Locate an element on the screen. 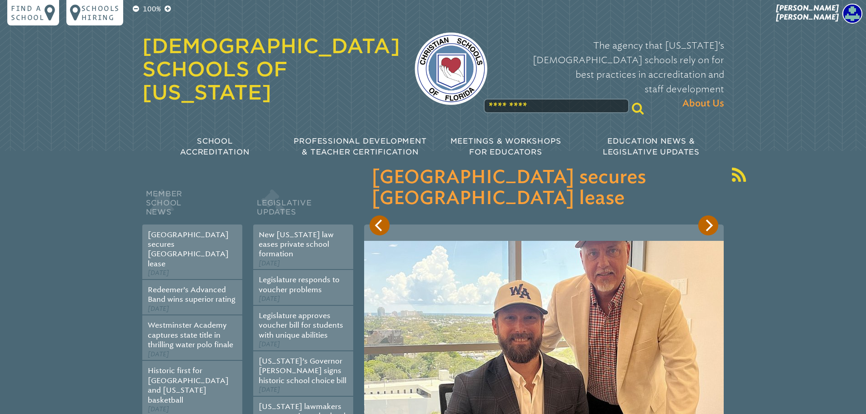 The width and height of the screenshot is (866, 414). span: Education News & Legislative Updates is located at coordinates (651, 146).